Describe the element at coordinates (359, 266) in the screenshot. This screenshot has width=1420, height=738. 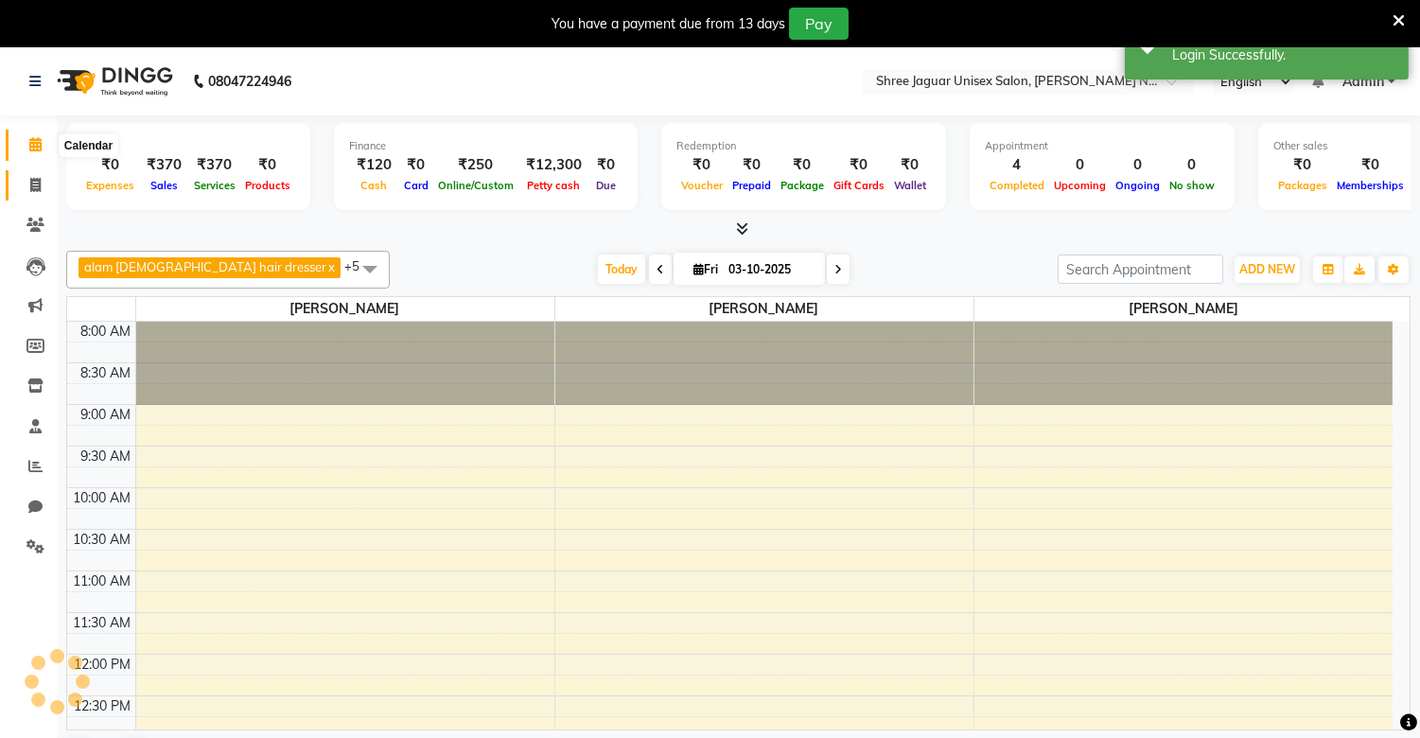
I see `span: +5` at that location.